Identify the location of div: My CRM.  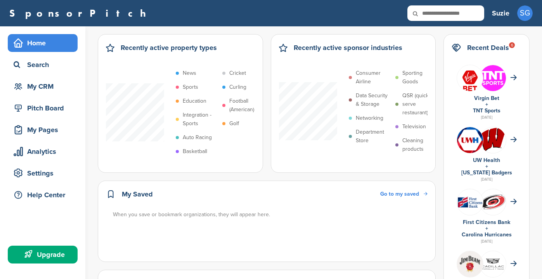
(45, 86).